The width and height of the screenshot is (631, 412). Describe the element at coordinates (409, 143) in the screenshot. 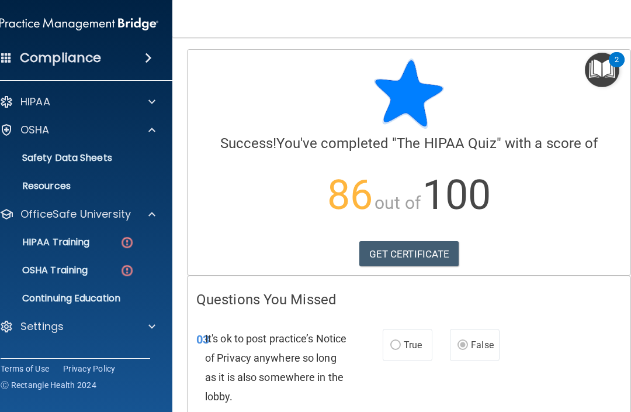

I see `h4: You've completed " " with a score of` at that location.